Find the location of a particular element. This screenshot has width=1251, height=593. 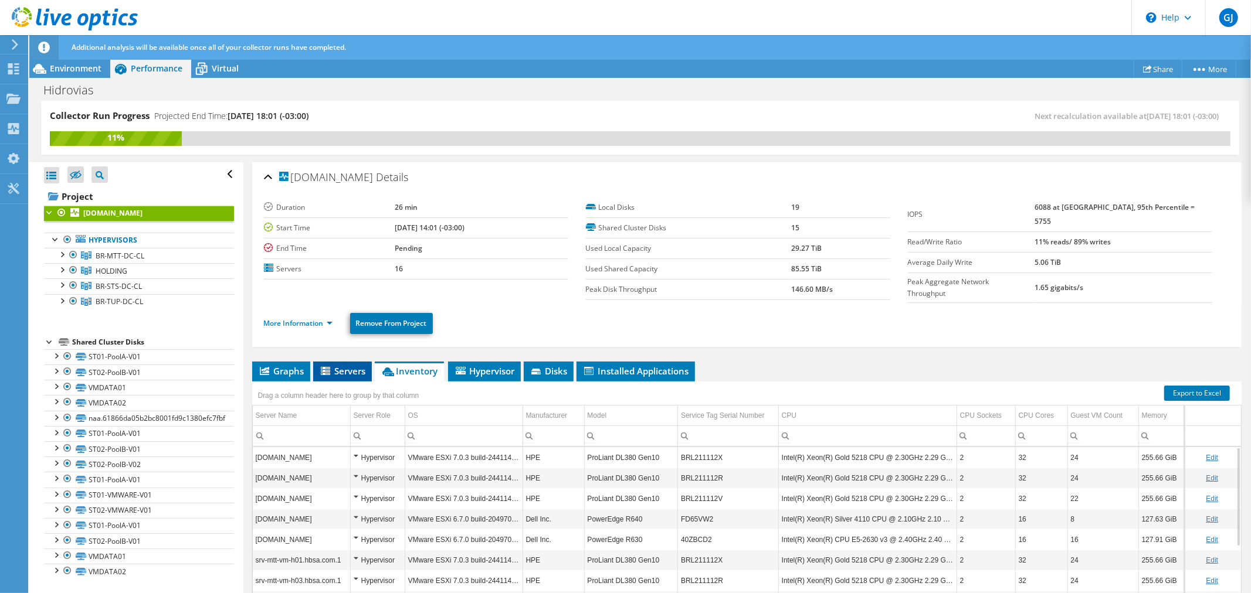

b: 15 is located at coordinates (795, 227).